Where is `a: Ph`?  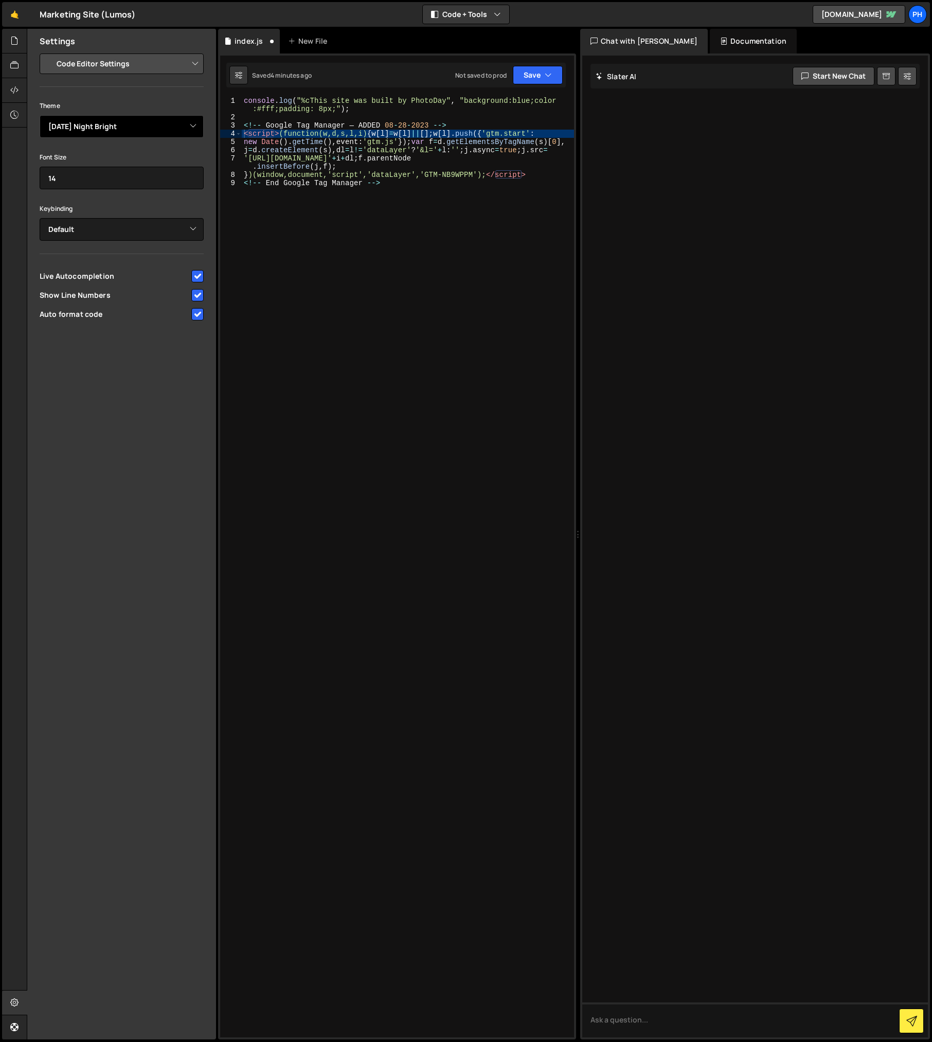 a: Ph is located at coordinates (918, 14).